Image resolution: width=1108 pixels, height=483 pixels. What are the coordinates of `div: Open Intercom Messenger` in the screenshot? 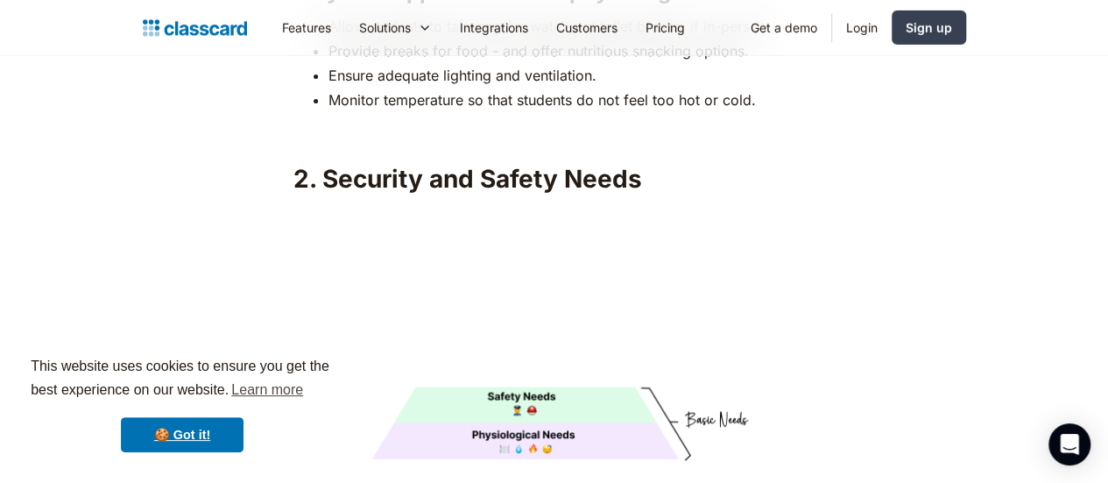 It's located at (1070, 444).